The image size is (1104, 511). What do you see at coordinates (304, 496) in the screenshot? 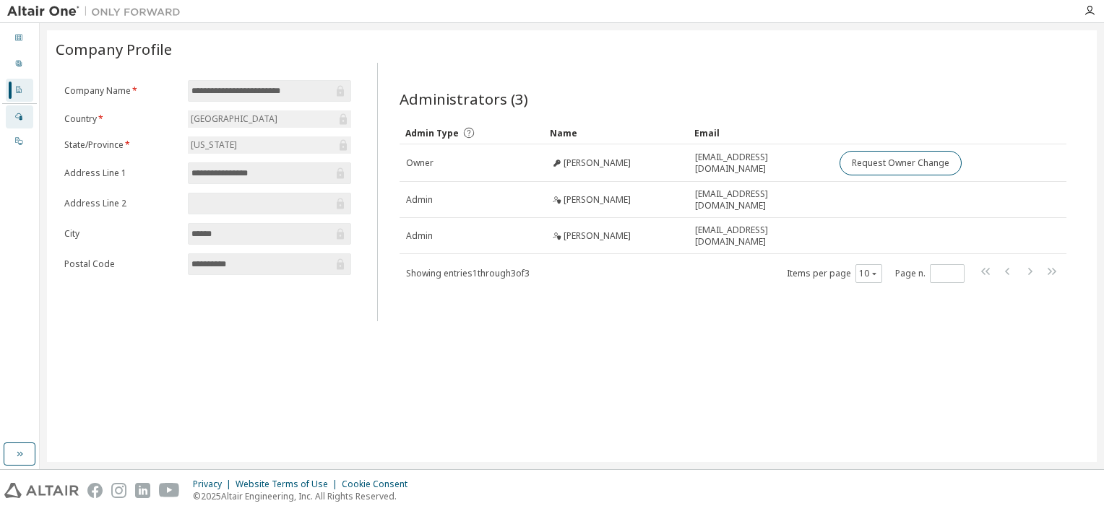
I see `p: © 2025 Altair Engineering, Inc. All Rights Reserved.` at bounding box center [304, 496].